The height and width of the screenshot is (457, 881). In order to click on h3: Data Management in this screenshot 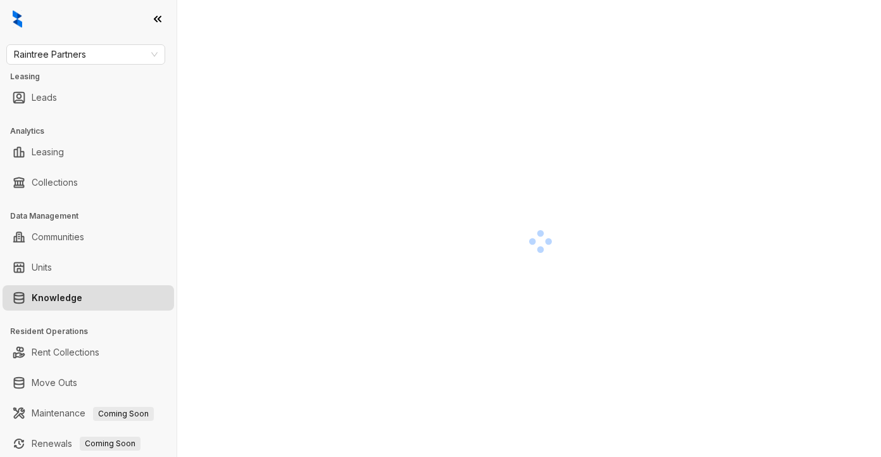, I will do `click(93, 216)`.